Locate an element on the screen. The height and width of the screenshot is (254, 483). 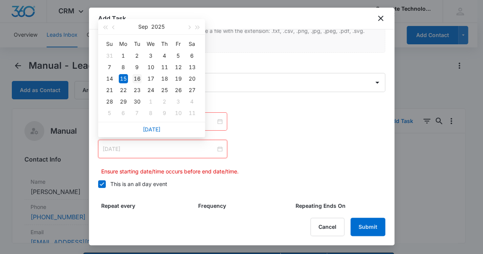
td: 2025-09-02 is located at coordinates (137, 56).